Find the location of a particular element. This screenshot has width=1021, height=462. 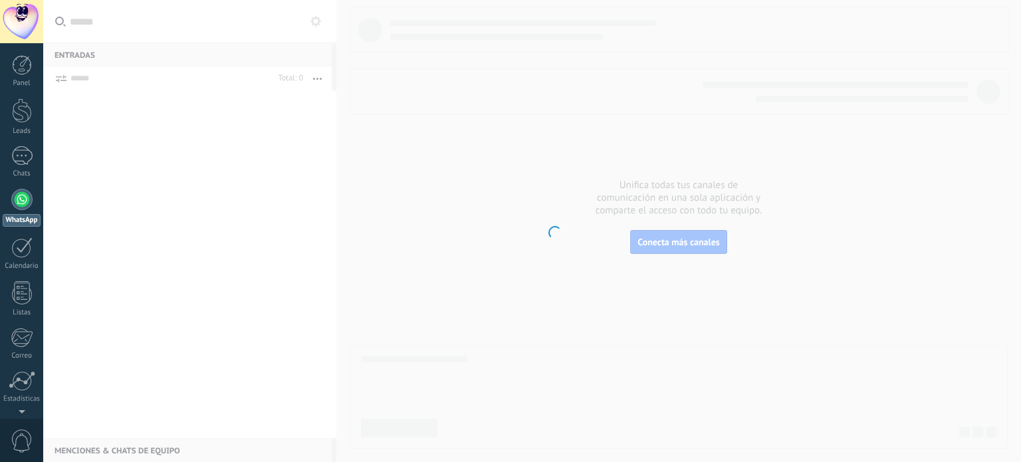

div: Panel is located at coordinates (22, 83).